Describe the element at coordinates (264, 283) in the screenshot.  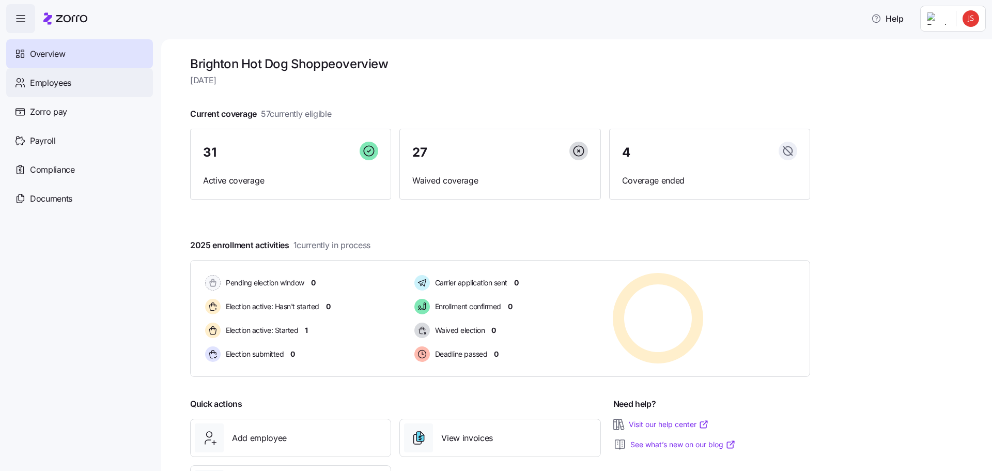
I see `span: Pending election window` at that location.